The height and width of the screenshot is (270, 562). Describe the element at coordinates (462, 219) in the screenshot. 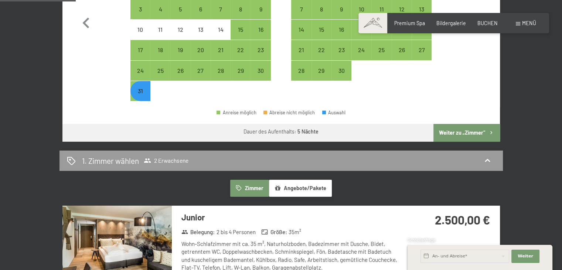

I see `strong: 2.500,00 €` at that location.